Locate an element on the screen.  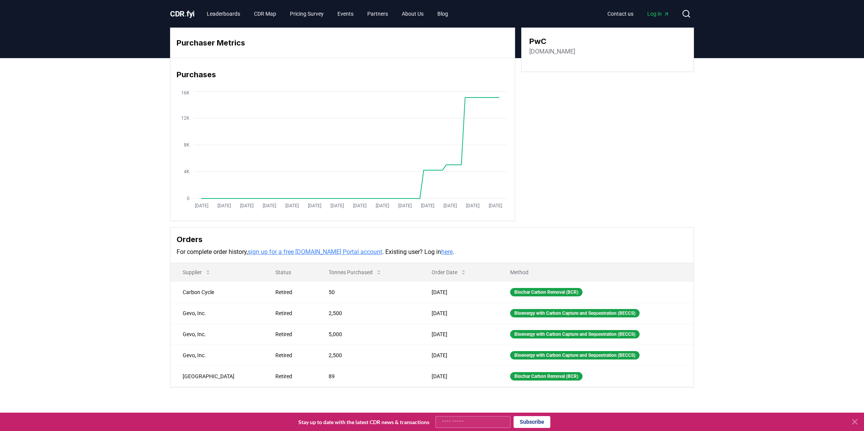
a: CDR.fyi is located at coordinates (182, 14).